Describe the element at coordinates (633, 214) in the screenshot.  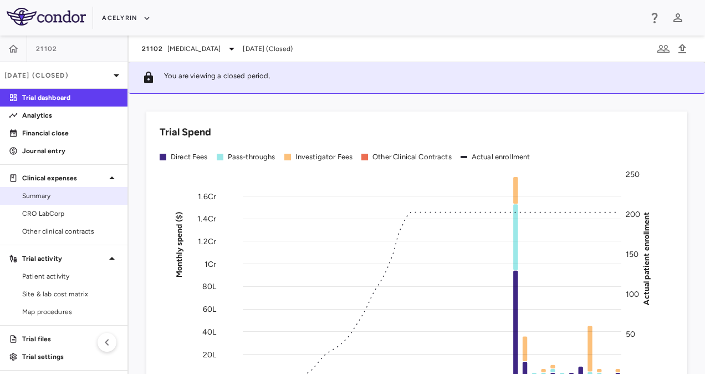
I see `tspan: 200` at that location.